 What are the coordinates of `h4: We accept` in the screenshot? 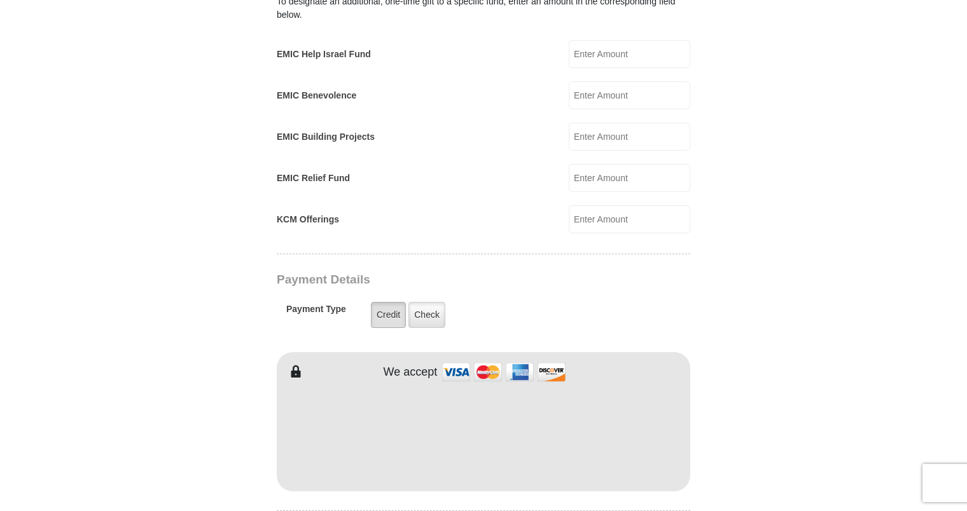 It's located at (410, 373).